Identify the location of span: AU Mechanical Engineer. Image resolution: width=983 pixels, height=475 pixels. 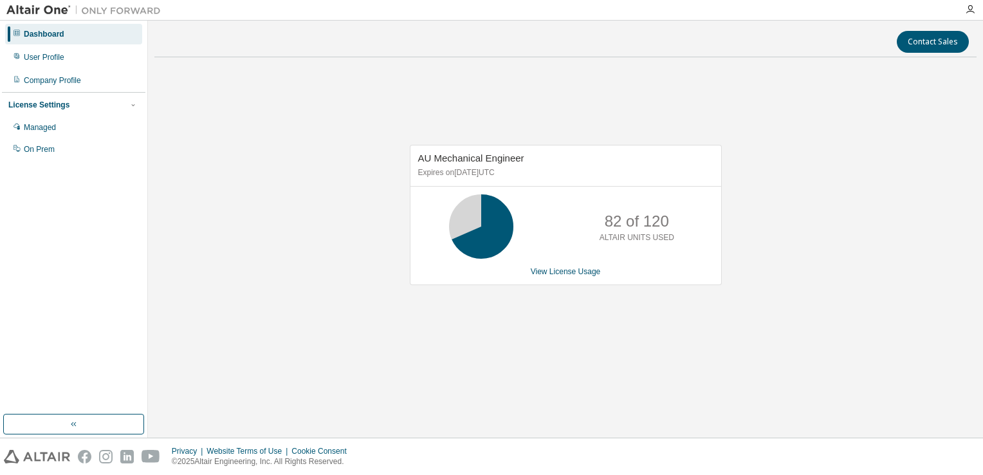
(471, 158).